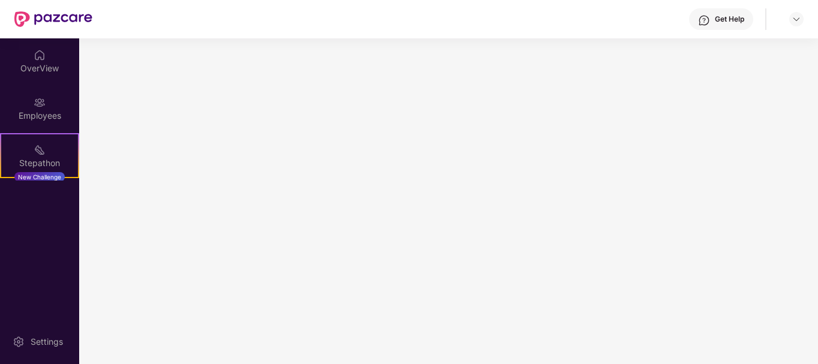 This screenshot has width=818, height=364. I want to click on img: svg+xml;base64,PHN2ZyBpZD0iSG9tZSIgeG1sbnM9Imh0dHA6Ly93d3cudzMub3JnLzIwMDAvc3ZnIiB3aWR0aD0iMjAiIG..., so click(40, 55).